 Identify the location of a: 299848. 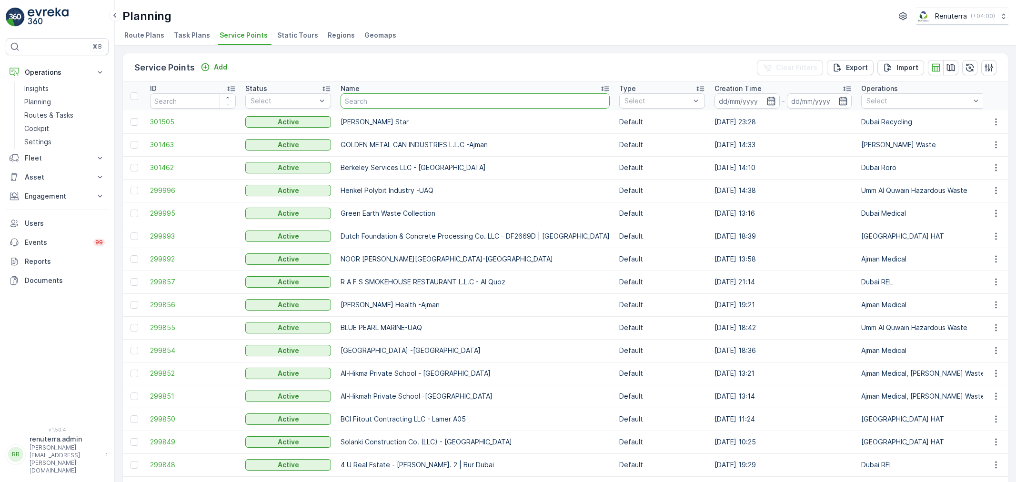
(193, 465).